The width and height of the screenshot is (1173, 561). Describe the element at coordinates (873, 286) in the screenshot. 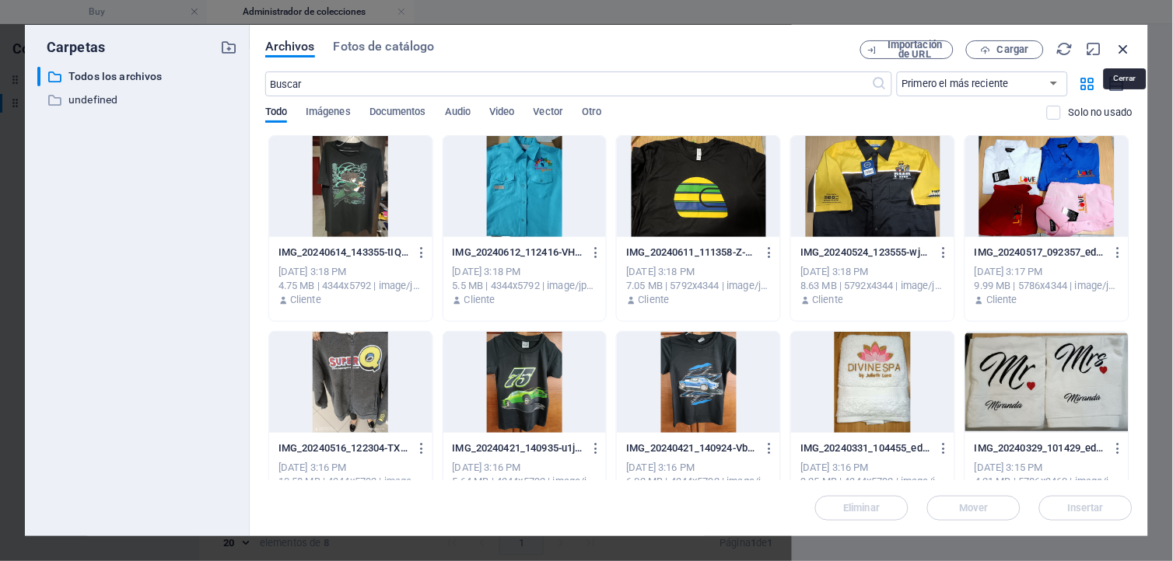

I see `div: 8.63 MB | 5792x4344 | image/jpeg` at that location.